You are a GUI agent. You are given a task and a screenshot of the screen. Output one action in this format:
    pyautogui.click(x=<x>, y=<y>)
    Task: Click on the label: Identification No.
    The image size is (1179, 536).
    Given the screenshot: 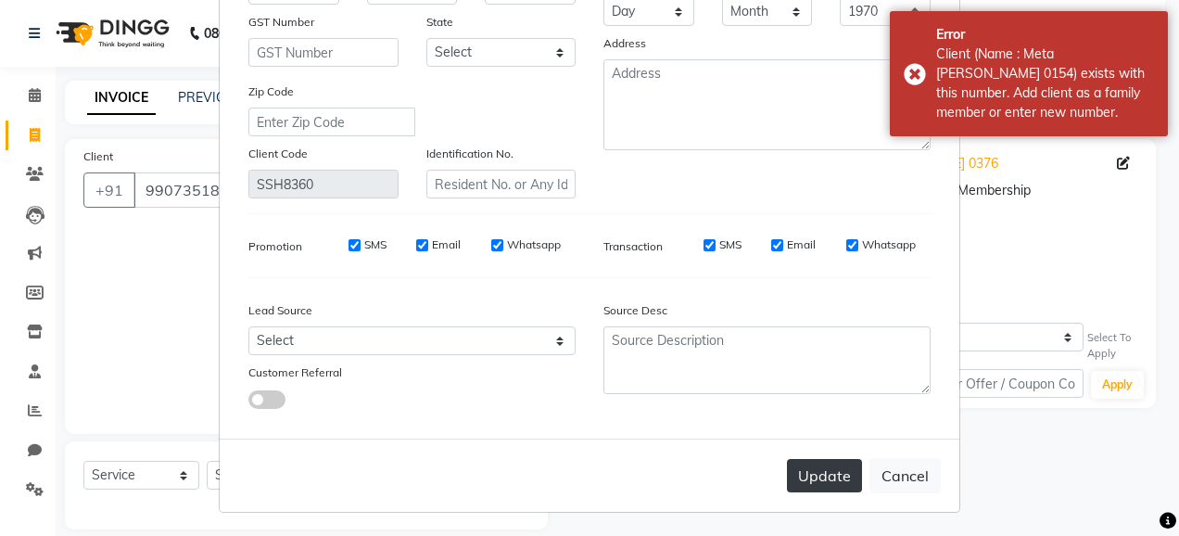 What is the action you would take?
    pyautogui.click(x=470, y=154)
    